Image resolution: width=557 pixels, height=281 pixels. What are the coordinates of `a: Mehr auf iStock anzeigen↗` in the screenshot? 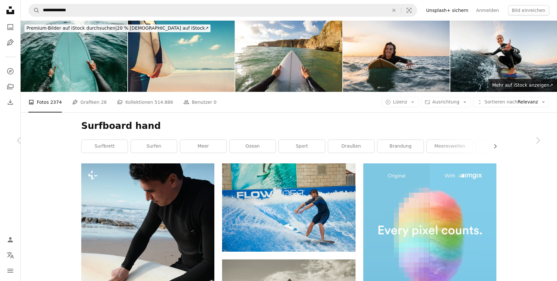 It's located at (522, 85).